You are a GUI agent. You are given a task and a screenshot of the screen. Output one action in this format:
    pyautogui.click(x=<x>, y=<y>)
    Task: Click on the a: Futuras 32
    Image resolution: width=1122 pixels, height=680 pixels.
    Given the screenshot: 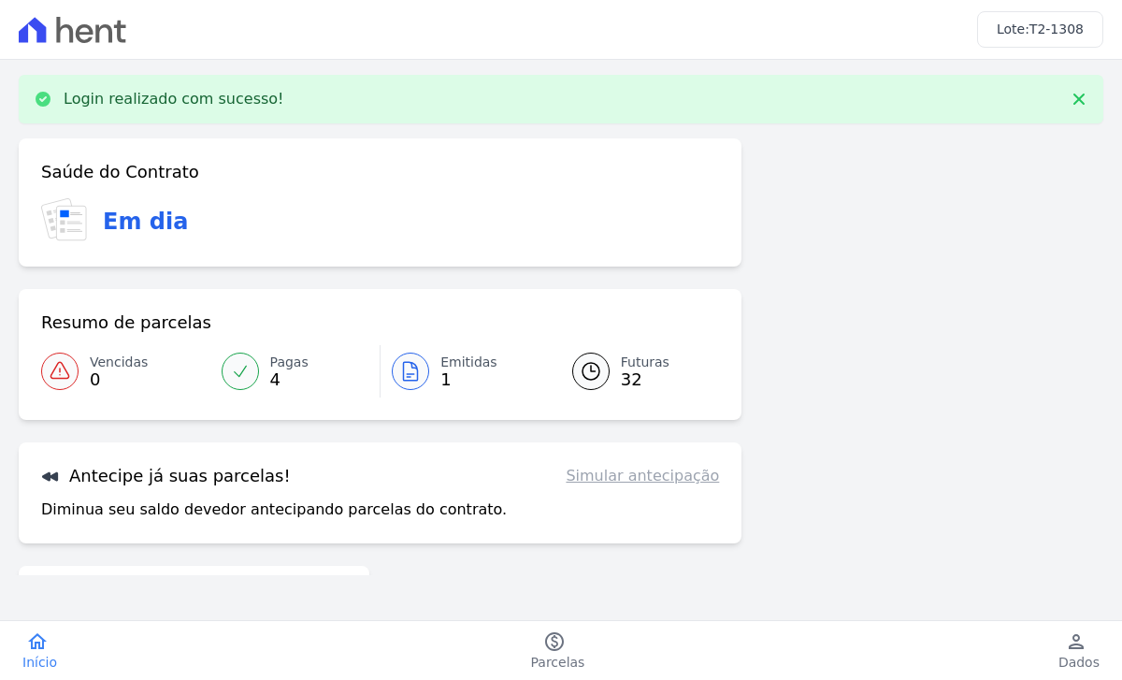 What is the action you would take?
    pyautogui.click(x=635, y=371)
    